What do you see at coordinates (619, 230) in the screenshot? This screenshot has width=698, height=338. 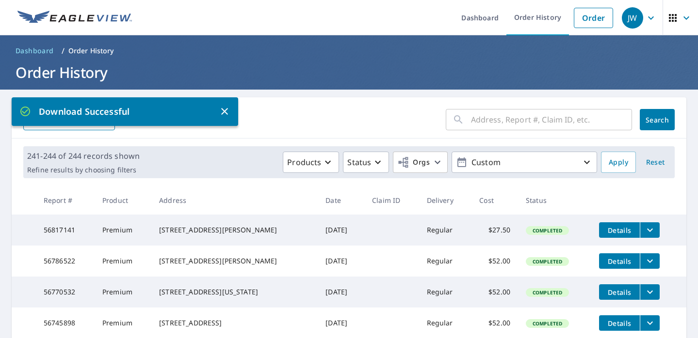 I see `button: detailsBtn-56817141` at bounding box center [619, 230].